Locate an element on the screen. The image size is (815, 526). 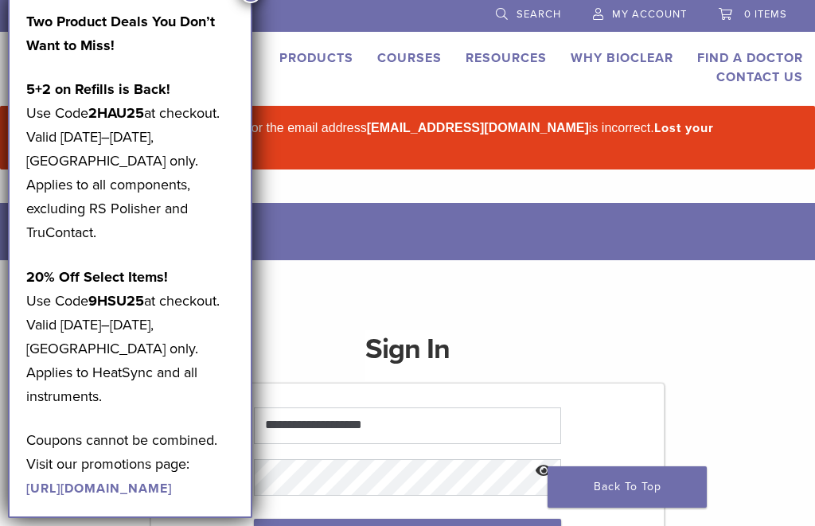
li: The password you entered for the email address is incorrect. is located at coordinates (420, 138).